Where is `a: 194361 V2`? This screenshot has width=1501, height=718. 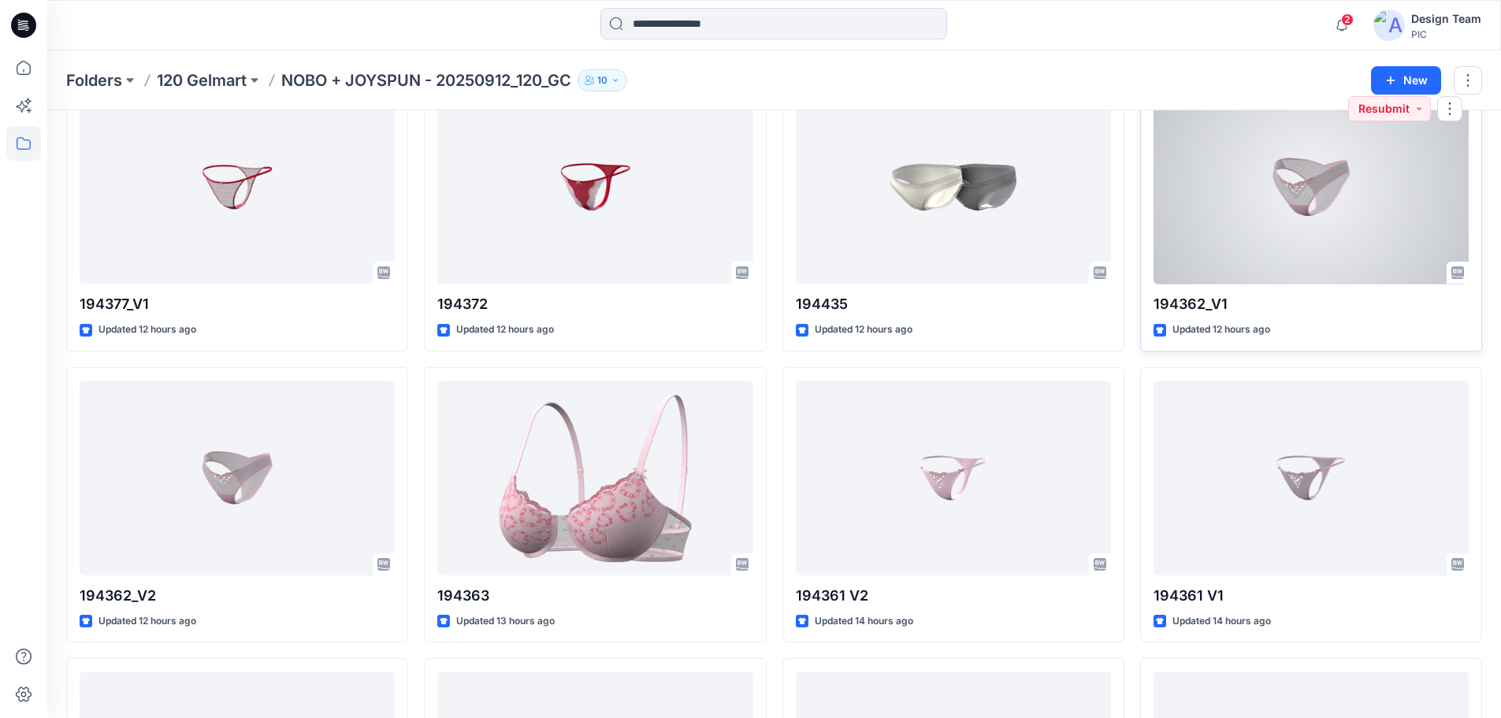 a: 194361 V2 is located at coordinates (953, 477).